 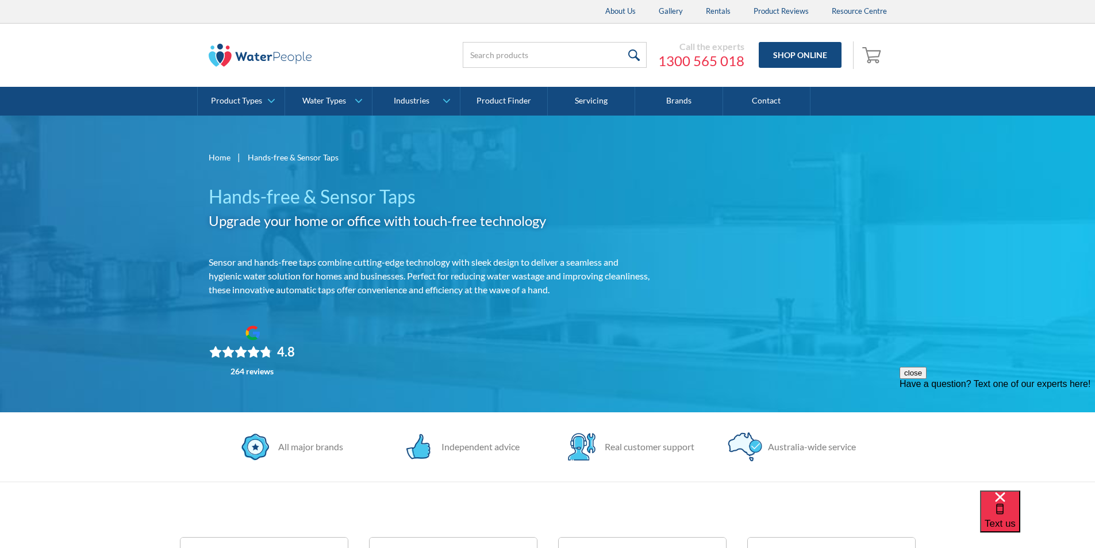 What do you see at coordinates (873, 55) in the screenshot?
I see `a: Open empty cart` at bounding box center [873, 55].